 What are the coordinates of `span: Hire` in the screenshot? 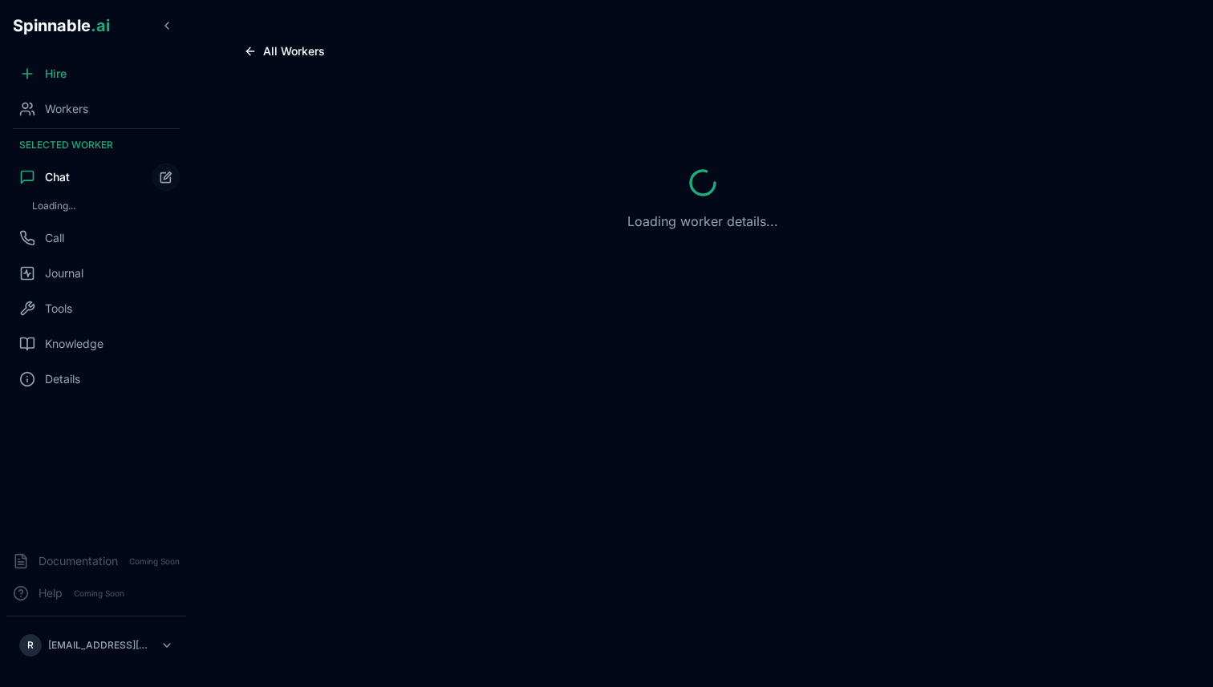 It's located at (55, 74).